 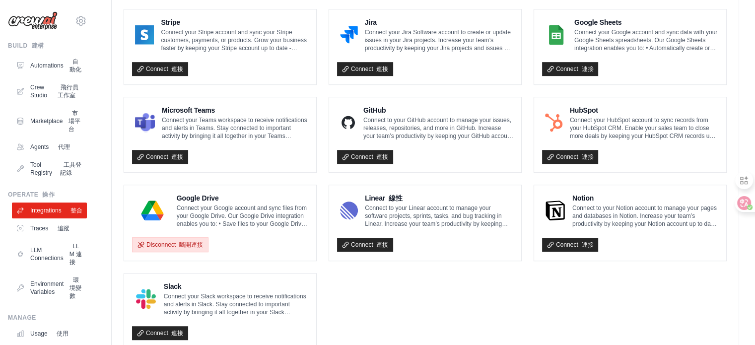 I want to click on img: Microsoft Teams Logo, so click(x=145, y=123).